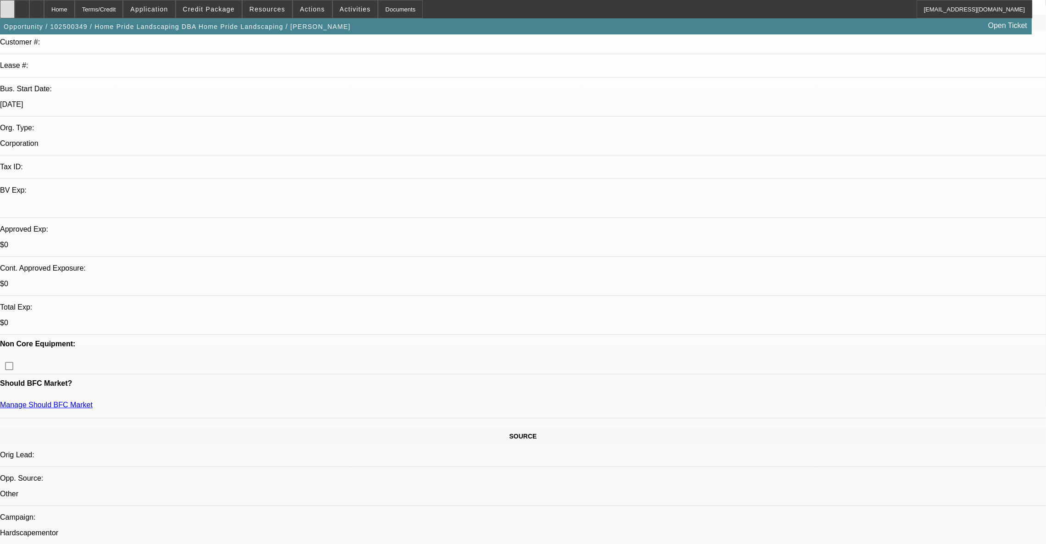  Describe the element at coordinates (209, 9) in the screenshot. I see `button: Credit Package` at that location.